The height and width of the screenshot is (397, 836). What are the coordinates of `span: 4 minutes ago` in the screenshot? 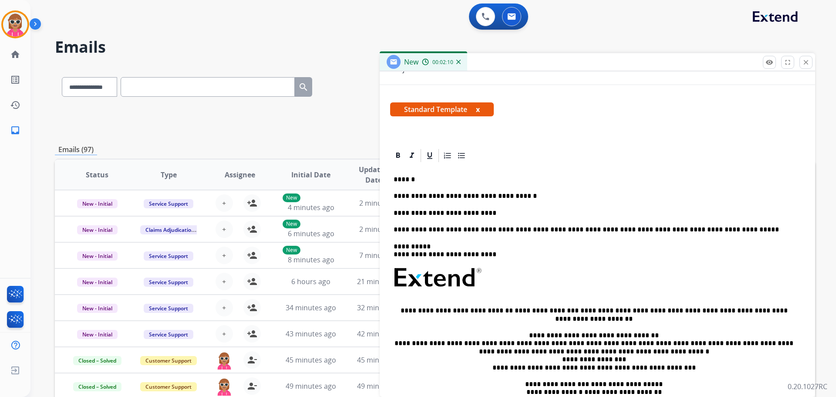 It's located at (311, 207).